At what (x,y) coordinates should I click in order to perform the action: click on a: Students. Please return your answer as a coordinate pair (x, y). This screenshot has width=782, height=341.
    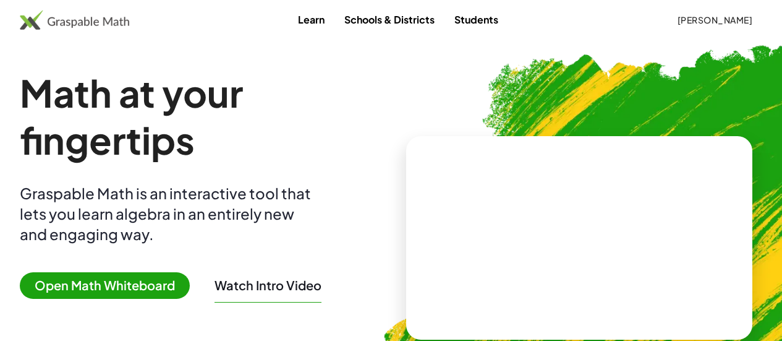
    Looking at the image, I should click on (476, 19).